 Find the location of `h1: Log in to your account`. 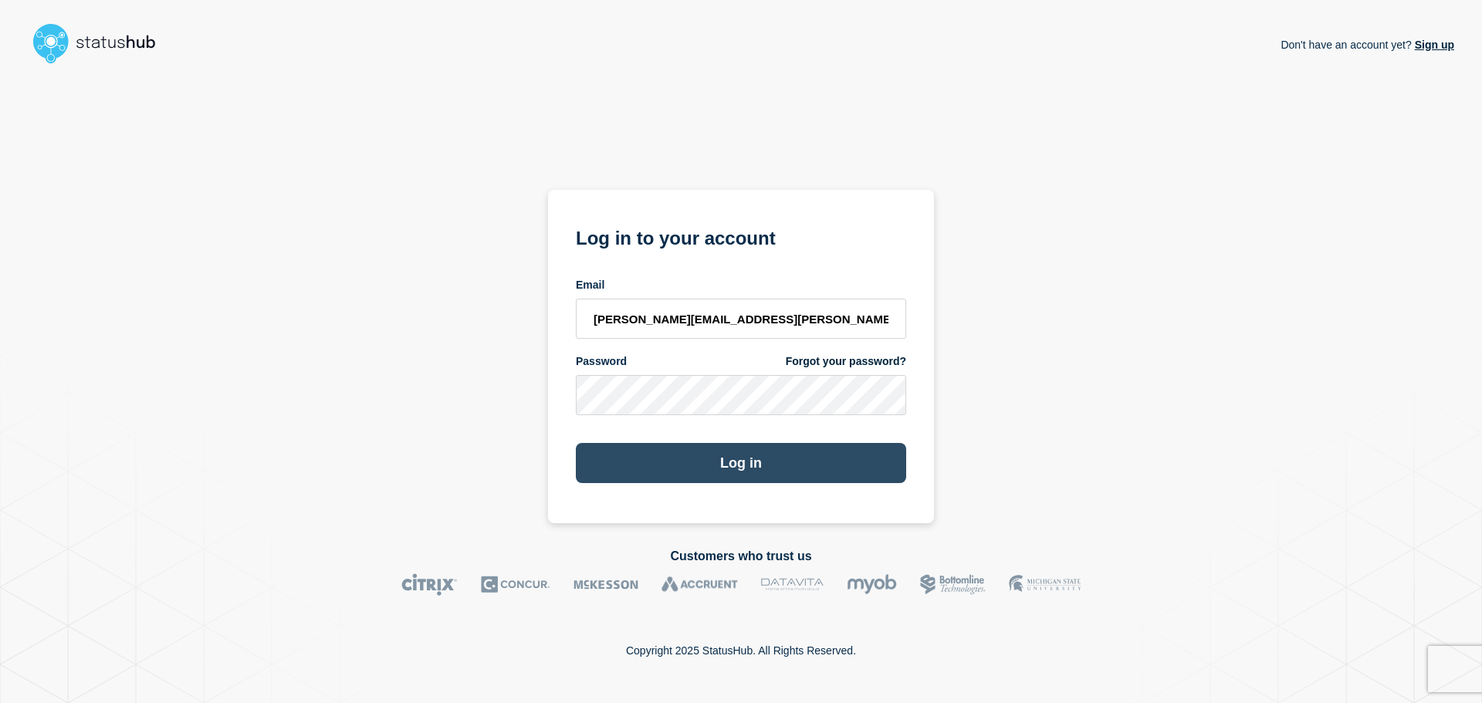

h1: Log in to your account is located at coordinates (741, 236).